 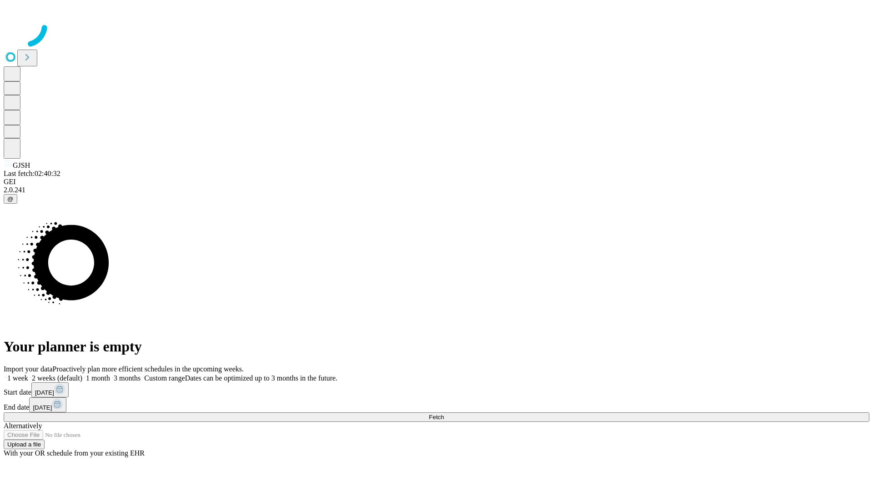 What do you see at coordinates (437, 190) in the screenshot?
I see `div: 2.0.241` at bounding box center [437, 190].